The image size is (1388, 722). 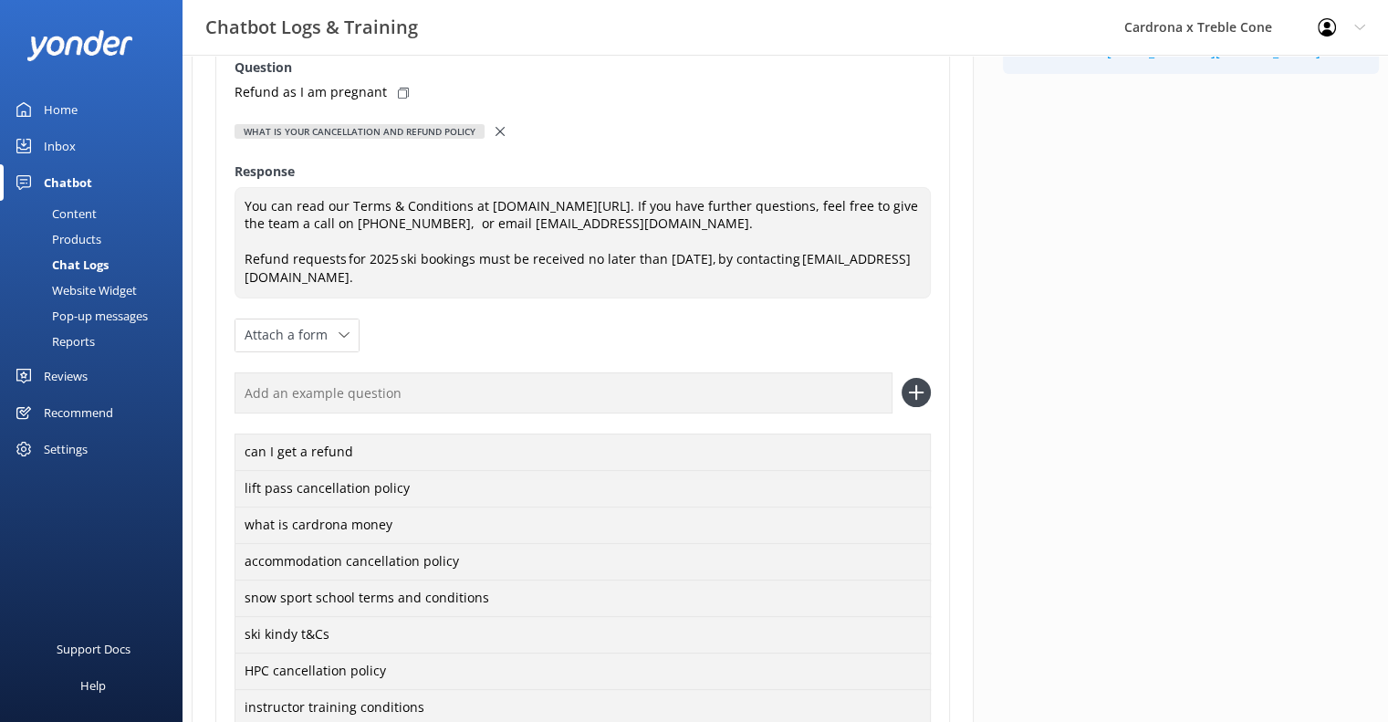 What do you see at coordinates (59, 146) in the screenshot?
I see `div: Inbox` at bounding box center [59, 146].